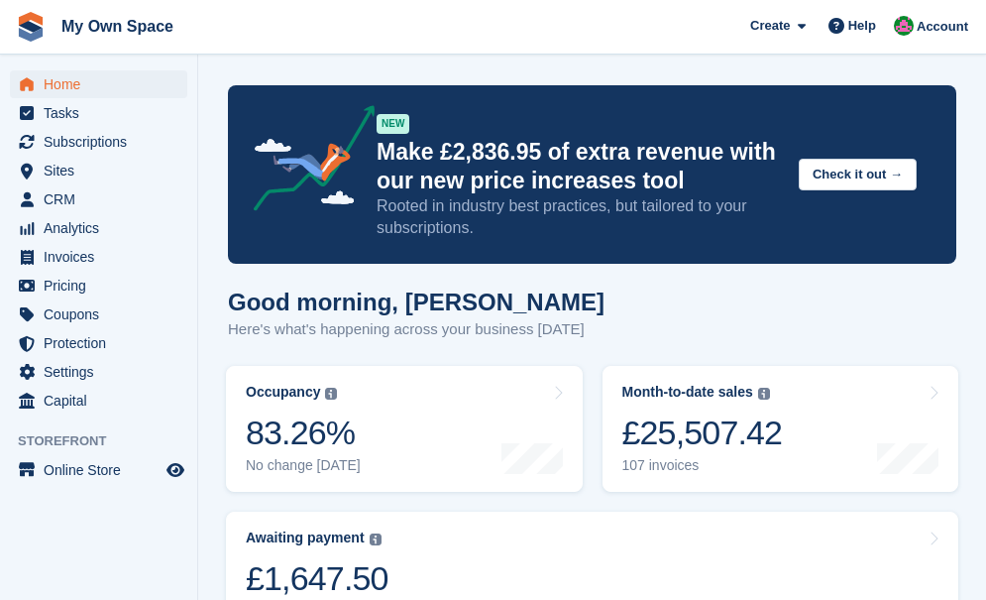  What do you see at coordinates (305, 537) in the screenshot?
I see `div: Awaiting payment` at bounding box center [305, 537].